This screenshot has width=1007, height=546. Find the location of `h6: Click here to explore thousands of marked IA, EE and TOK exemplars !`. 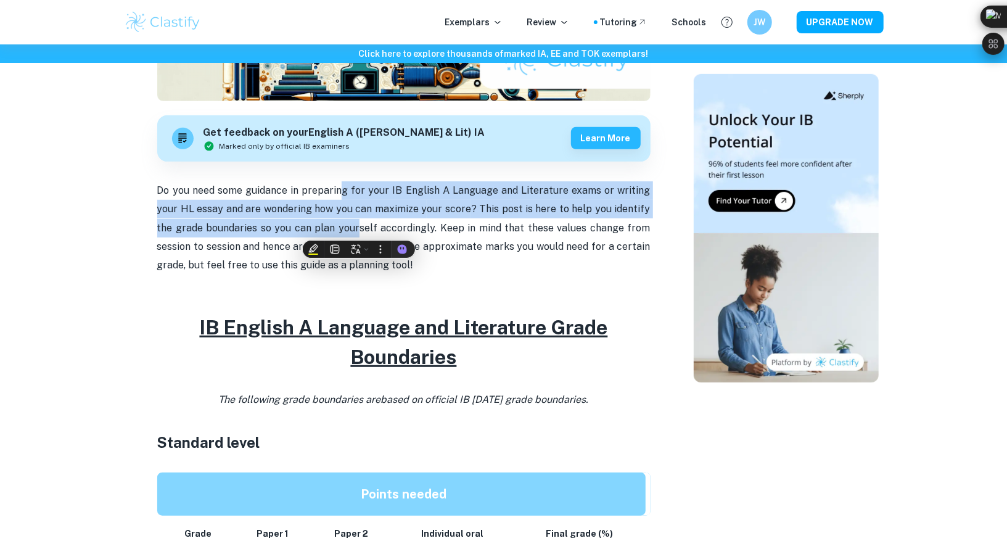

h6: Click here to explore thousands of marked IA, EE and TOK exemplars ! is located at coordinates (503, 54).